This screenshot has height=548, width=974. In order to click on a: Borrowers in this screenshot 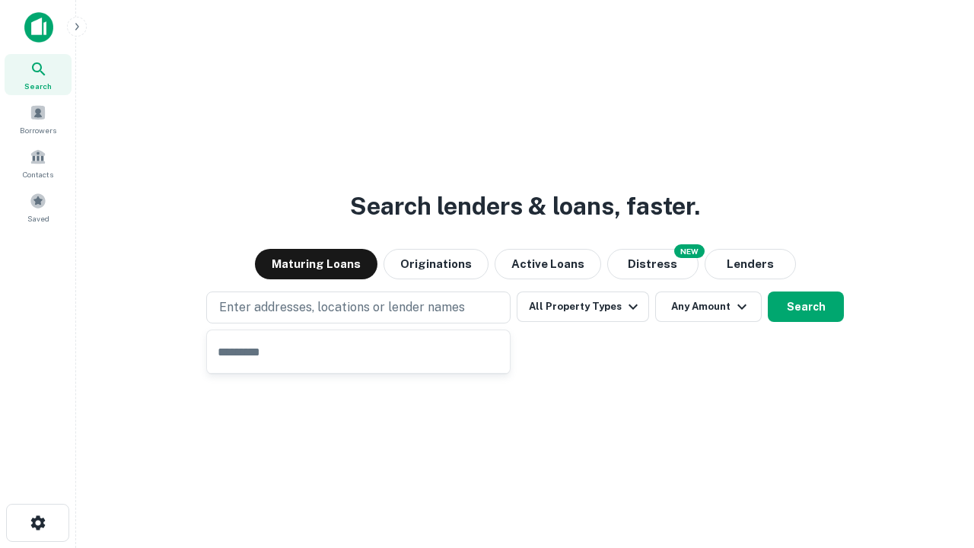, I will do `click(38, 119)`.